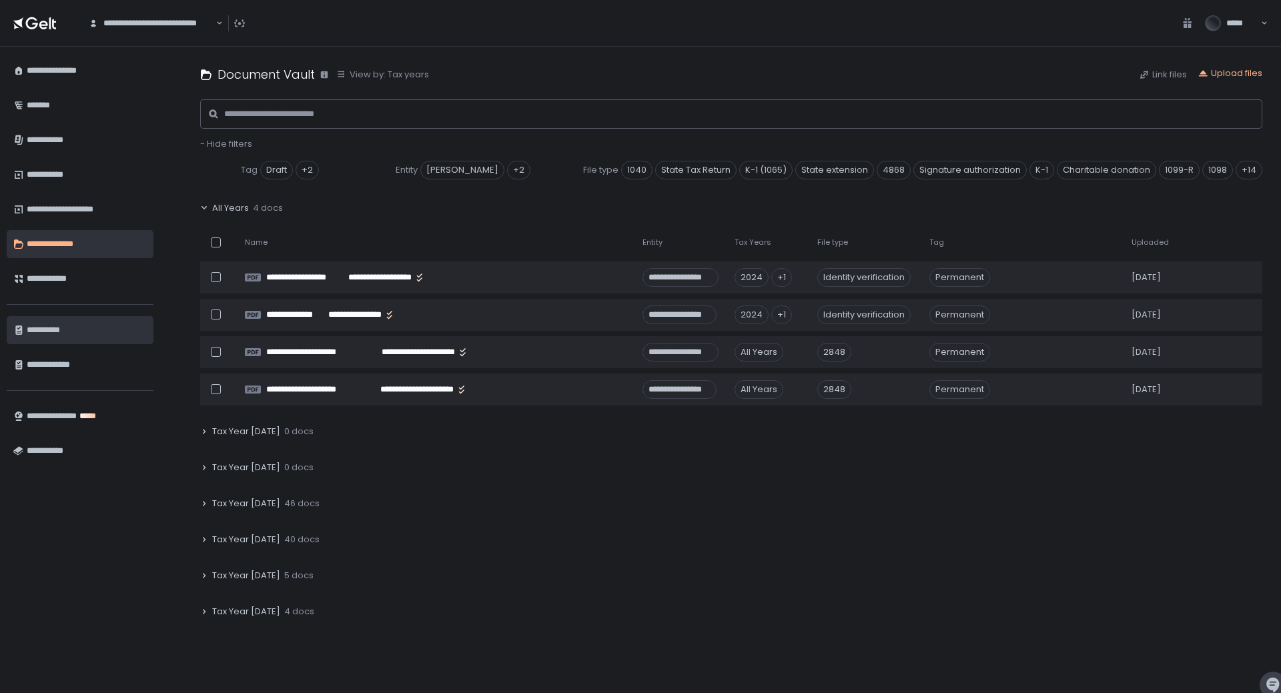 The width and height of the screenshot is (1281, 693). I want to click on span: State Tax Return, so click(696, 170).